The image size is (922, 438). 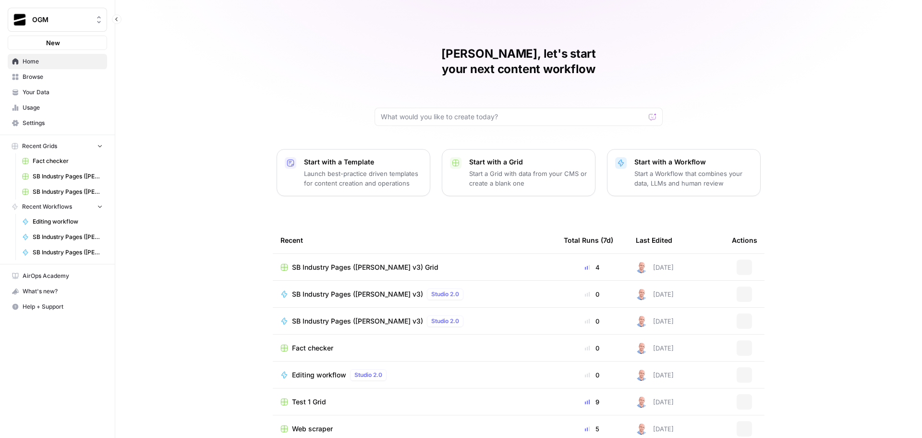 What do you see at coordinates (354, 172) in the screenshot?
I see `button: Start with a TemplateLaunch best-practice driven templates for content creation and operations` at bounding box center [354, 172].